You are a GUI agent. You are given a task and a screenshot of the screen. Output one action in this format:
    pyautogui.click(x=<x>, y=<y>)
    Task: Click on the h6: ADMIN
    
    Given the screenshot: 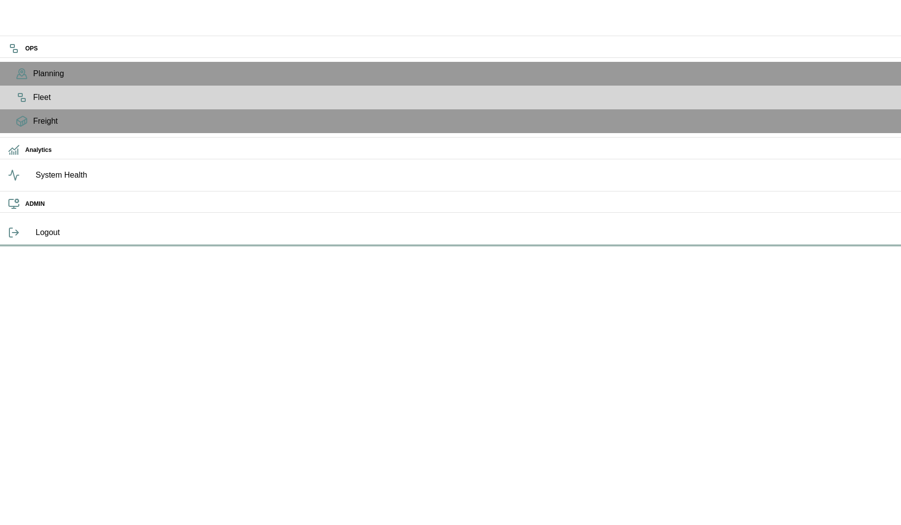 What is the action you would take?
    pyautogui.click(x=459, y=204)
    